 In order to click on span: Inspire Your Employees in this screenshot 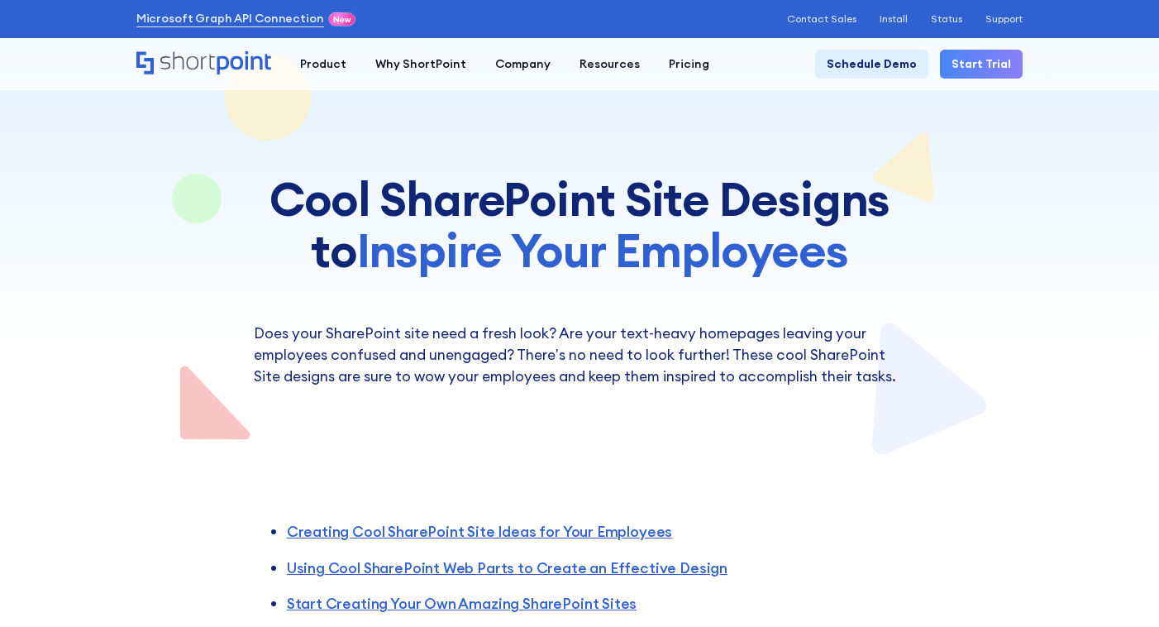, I will do `click(603, 250)`.